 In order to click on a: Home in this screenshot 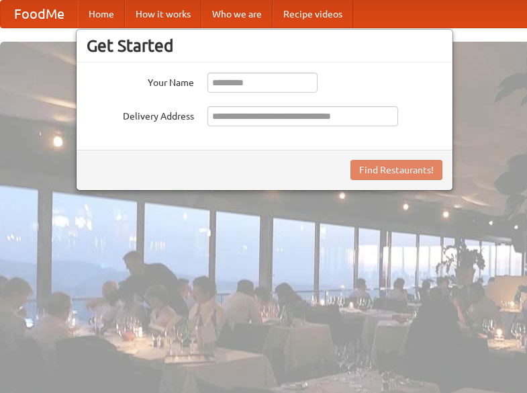, I will do `click(101, 14)`.